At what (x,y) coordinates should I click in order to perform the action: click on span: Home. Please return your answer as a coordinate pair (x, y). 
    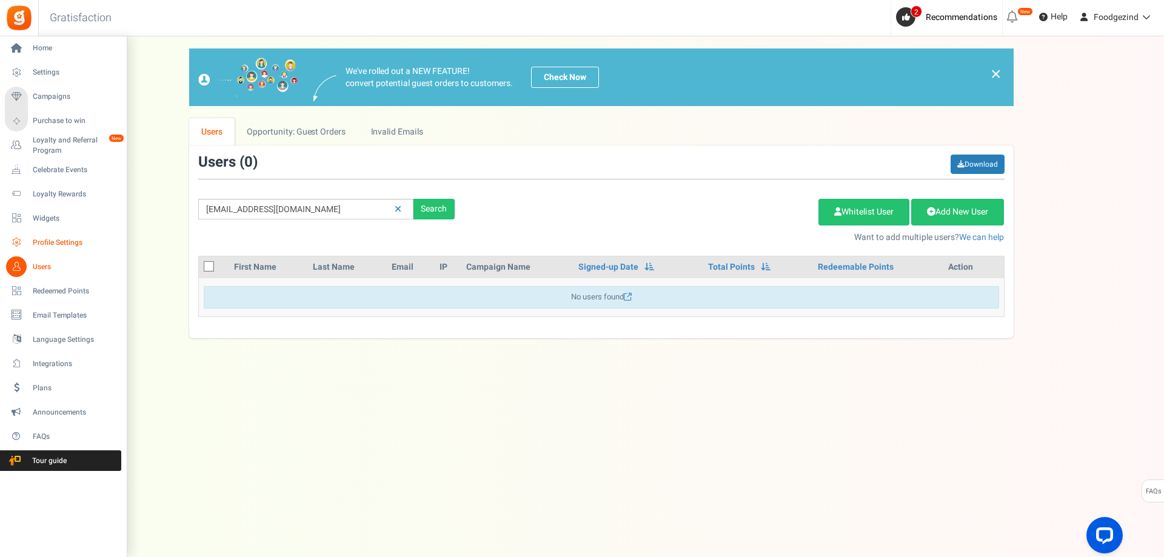
    Looking at the image, I should click on (75, 48).